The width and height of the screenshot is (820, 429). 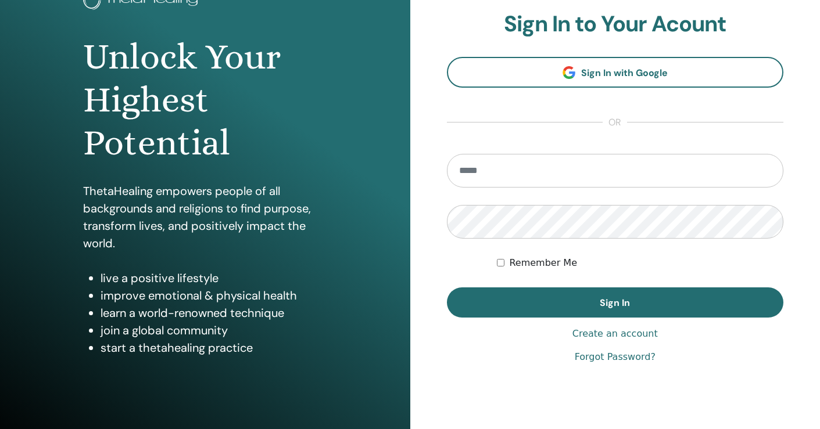 What do you see at coordinates (615, 357) in the screenshot?
I see `a: Forgot Password?` at bounding box center [615, 357].